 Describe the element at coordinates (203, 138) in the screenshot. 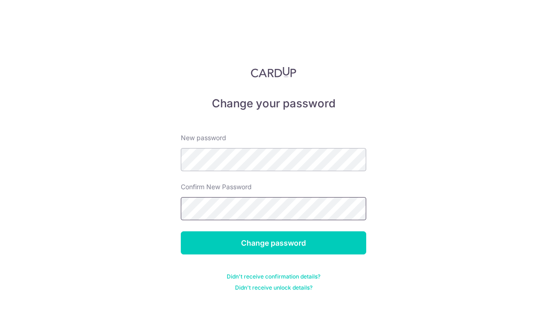

I see `label: New password` at that location.